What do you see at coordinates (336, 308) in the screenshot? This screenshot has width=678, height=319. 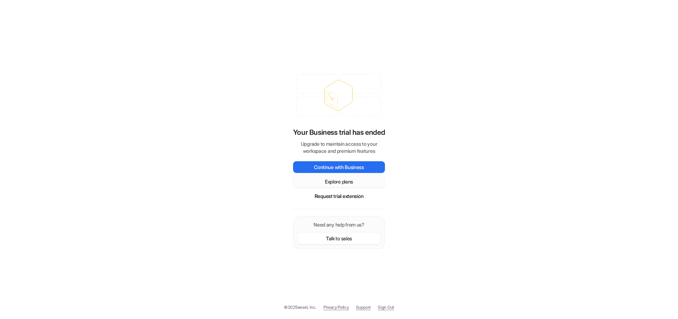 I see `a: Privacy Policy` at bounding box center [336, 308].